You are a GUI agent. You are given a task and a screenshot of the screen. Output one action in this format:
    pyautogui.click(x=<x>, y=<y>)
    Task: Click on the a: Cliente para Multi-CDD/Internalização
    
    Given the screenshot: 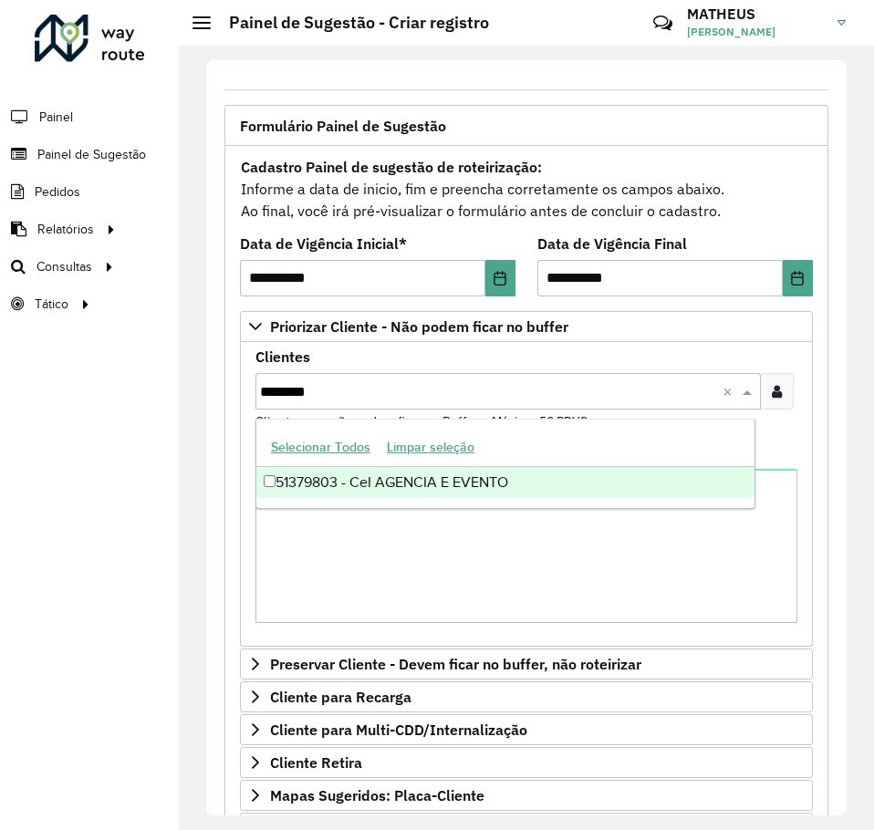 What is the action you would take?
    pyautogui.click(x=526, y=730)
    